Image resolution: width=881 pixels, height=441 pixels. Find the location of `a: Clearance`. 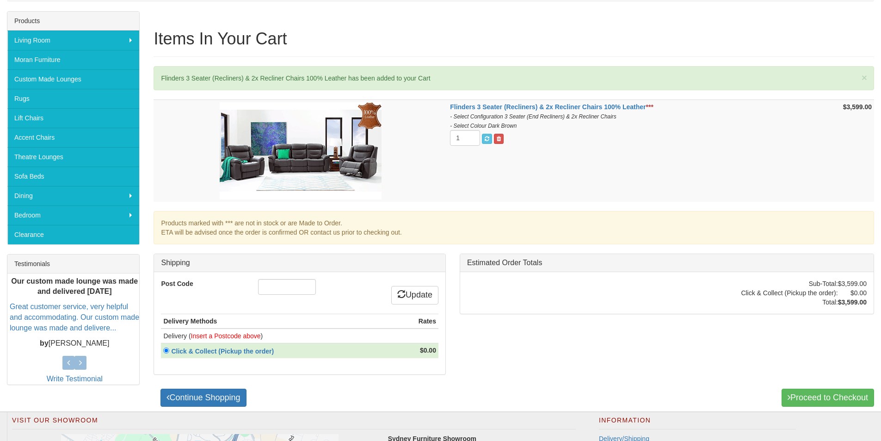

a: Clearance is located at coordinates (73, 235).